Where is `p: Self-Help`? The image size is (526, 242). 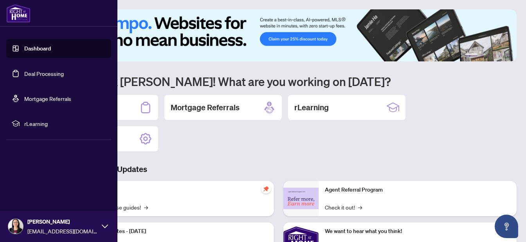
p: Self-Help is located at coordinates (175, 190).